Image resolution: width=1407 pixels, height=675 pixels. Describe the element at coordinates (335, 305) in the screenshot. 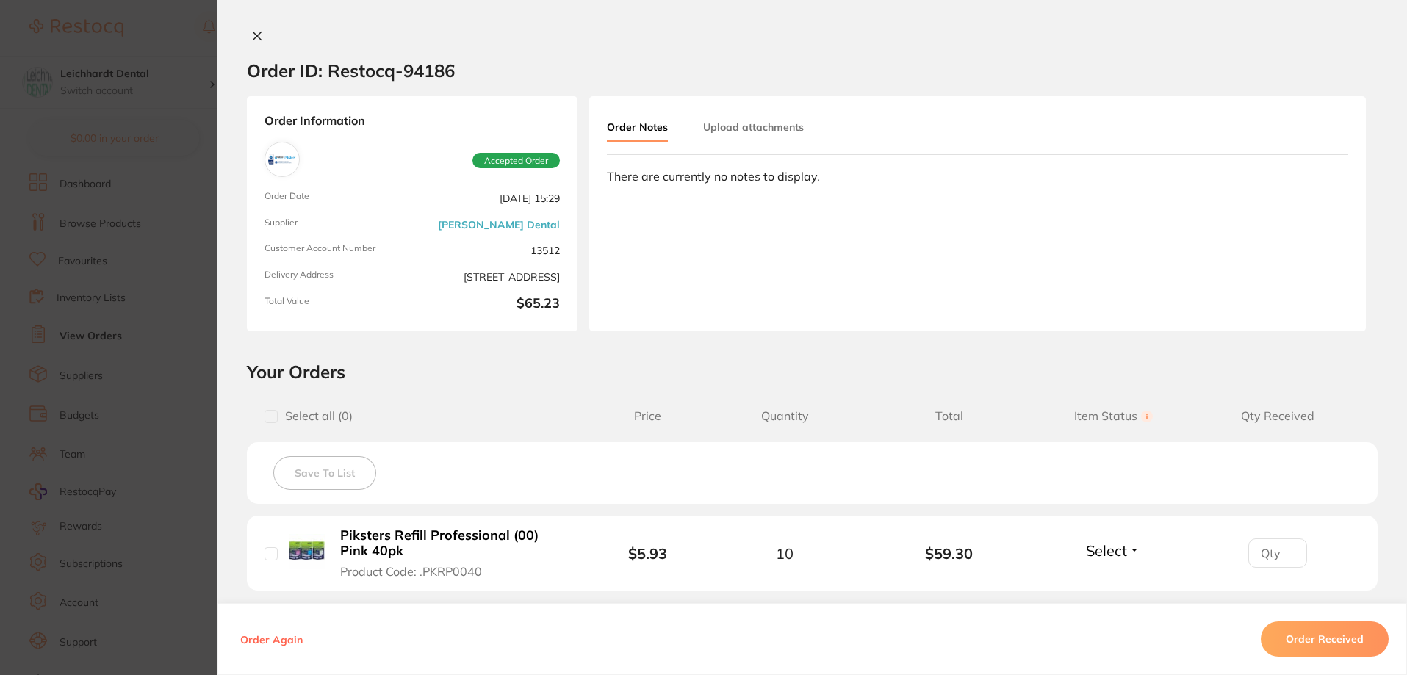

I see `span: Total Value` at that location.